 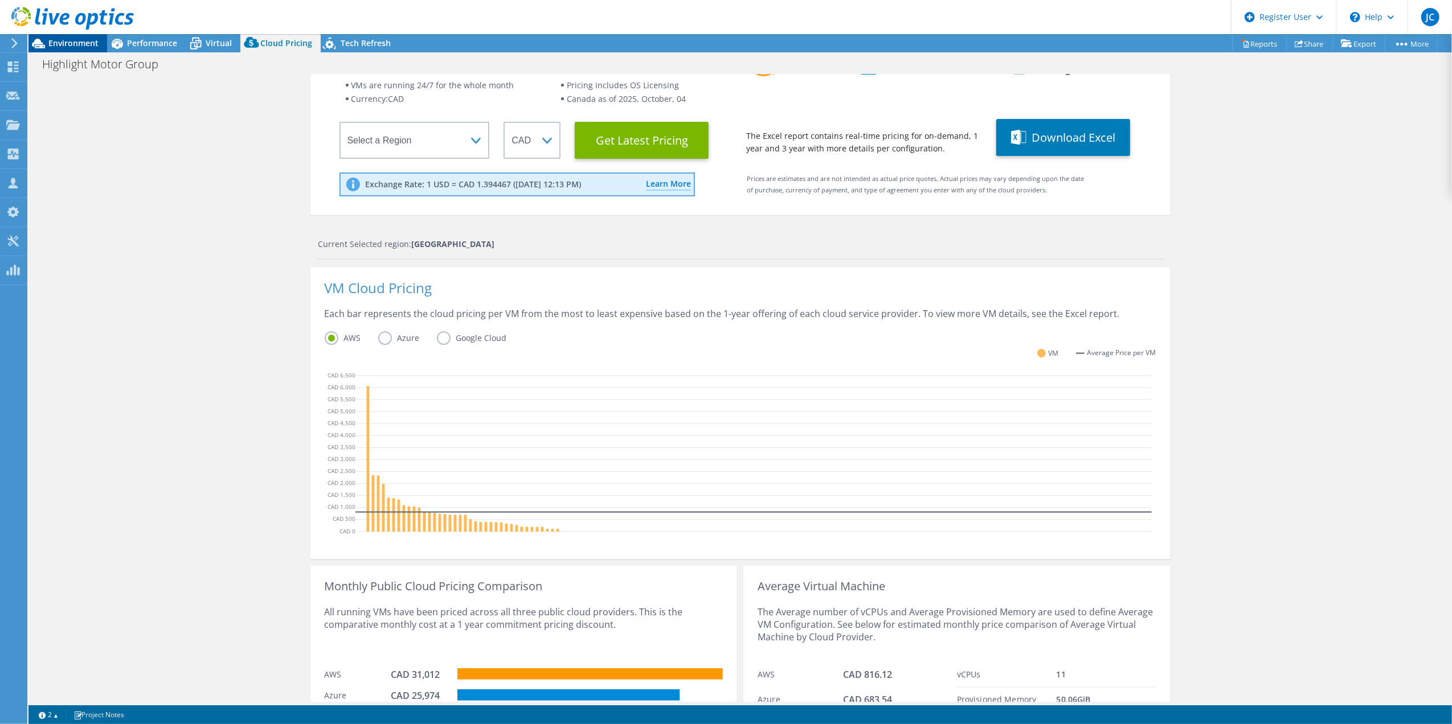 I want to click on text: CAD 1,000, so click(x=341, y=507).